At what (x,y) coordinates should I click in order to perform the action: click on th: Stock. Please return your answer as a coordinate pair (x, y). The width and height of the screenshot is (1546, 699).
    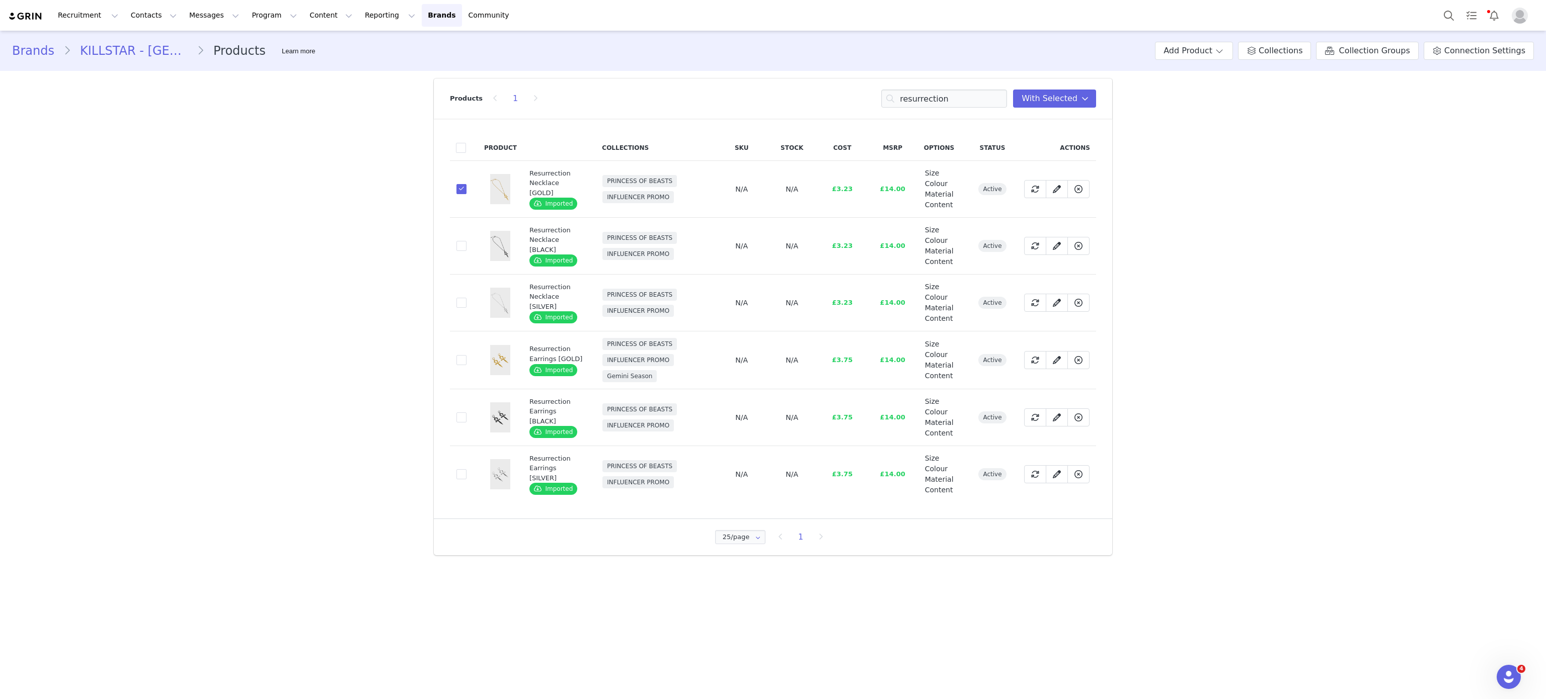
    Looking at the image, I should click on (792, 148).